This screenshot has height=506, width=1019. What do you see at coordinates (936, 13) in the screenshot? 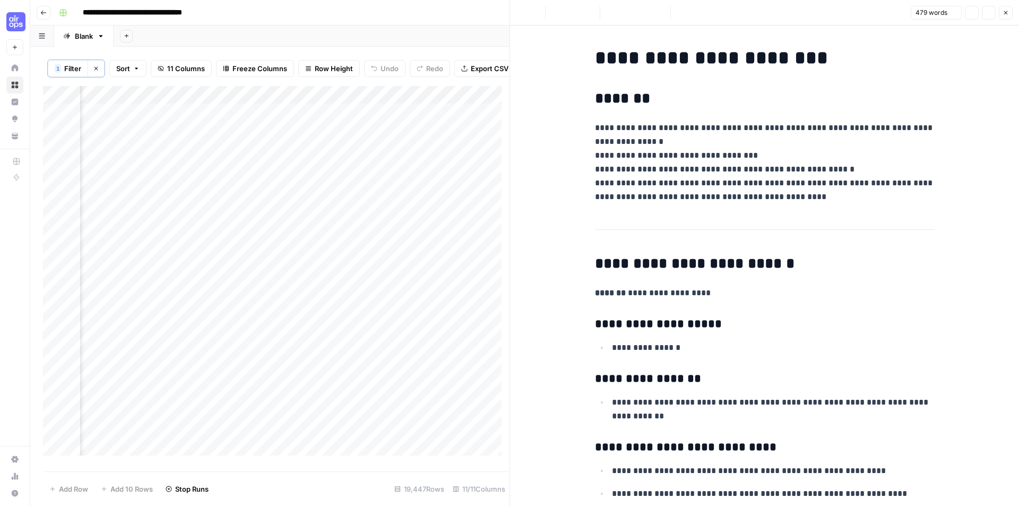
I see `button: 479 words` at bounding box center [936, 13].